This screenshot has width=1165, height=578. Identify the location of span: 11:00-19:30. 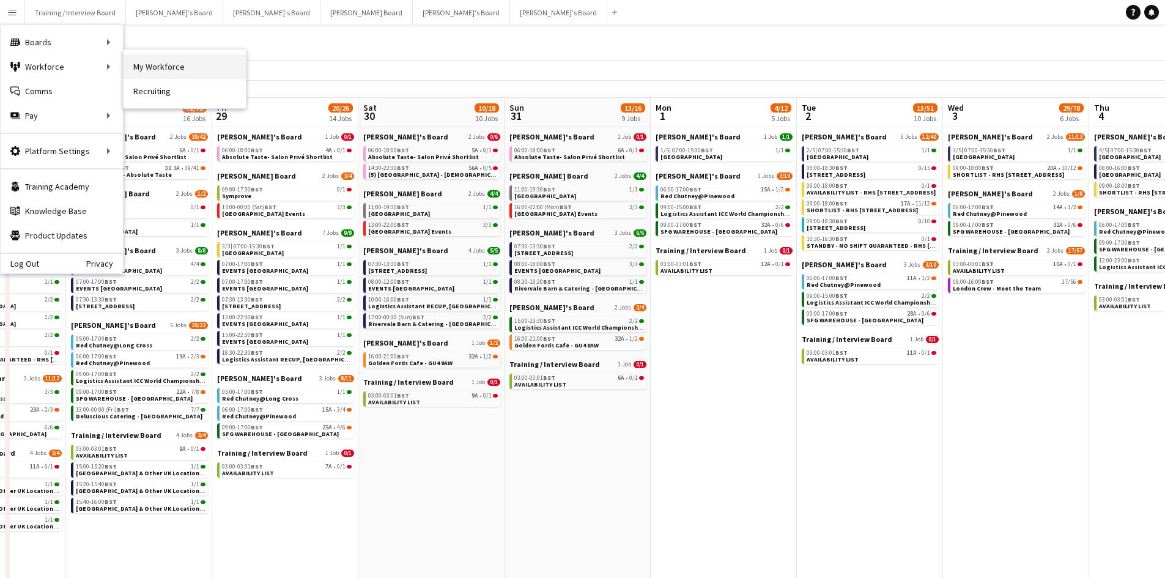
(534, 190).